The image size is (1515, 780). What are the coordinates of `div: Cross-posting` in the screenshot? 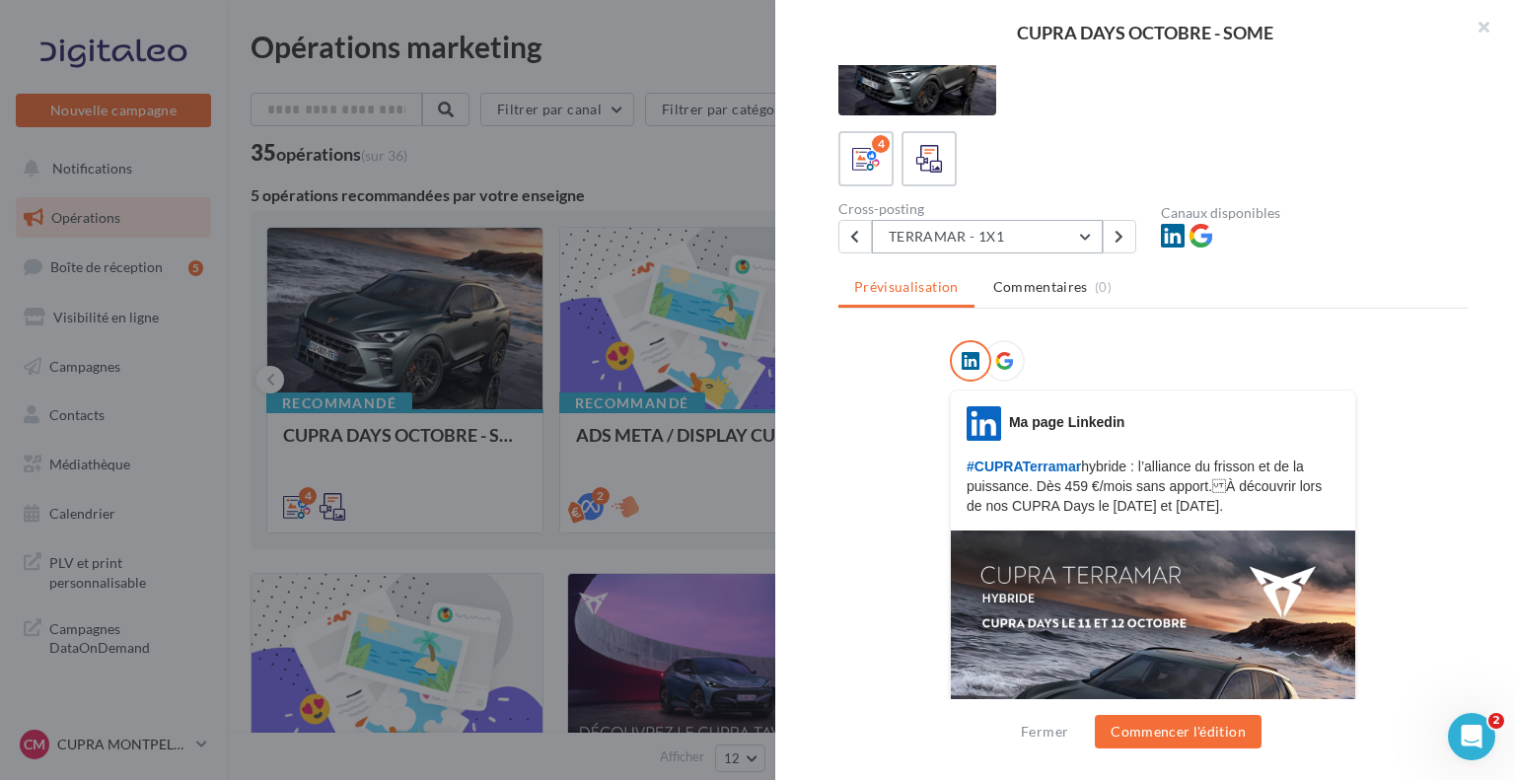 It's located at (991, 209).